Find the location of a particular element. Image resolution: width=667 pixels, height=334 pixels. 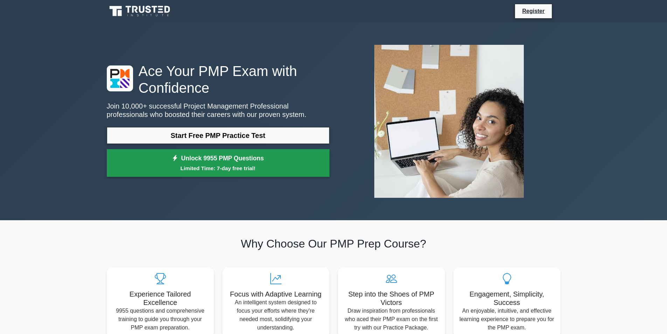

h2: Why Choose Our PMP Prep Course? is located at coordinates (334, 244).